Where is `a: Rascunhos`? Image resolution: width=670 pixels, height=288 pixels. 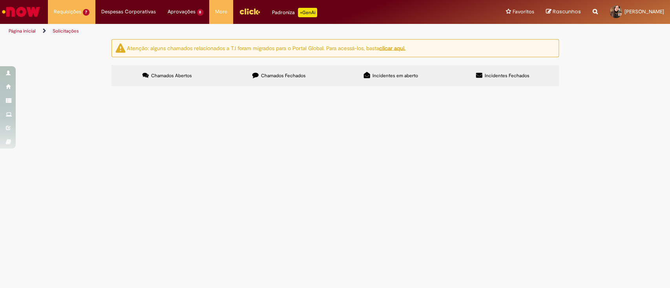 a: Rascunhos is located at coordinates (563, 12).